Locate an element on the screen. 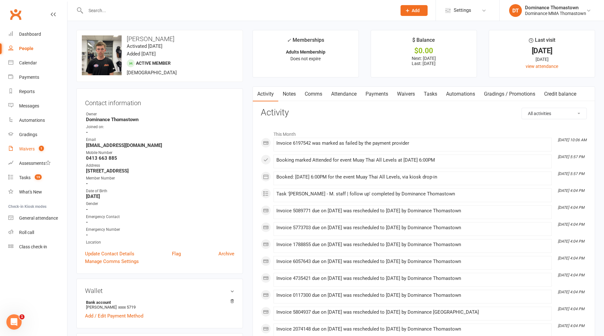 This screenshot has width=604, height=336. strong: Adults Membership is located at coordinates (306, 52).